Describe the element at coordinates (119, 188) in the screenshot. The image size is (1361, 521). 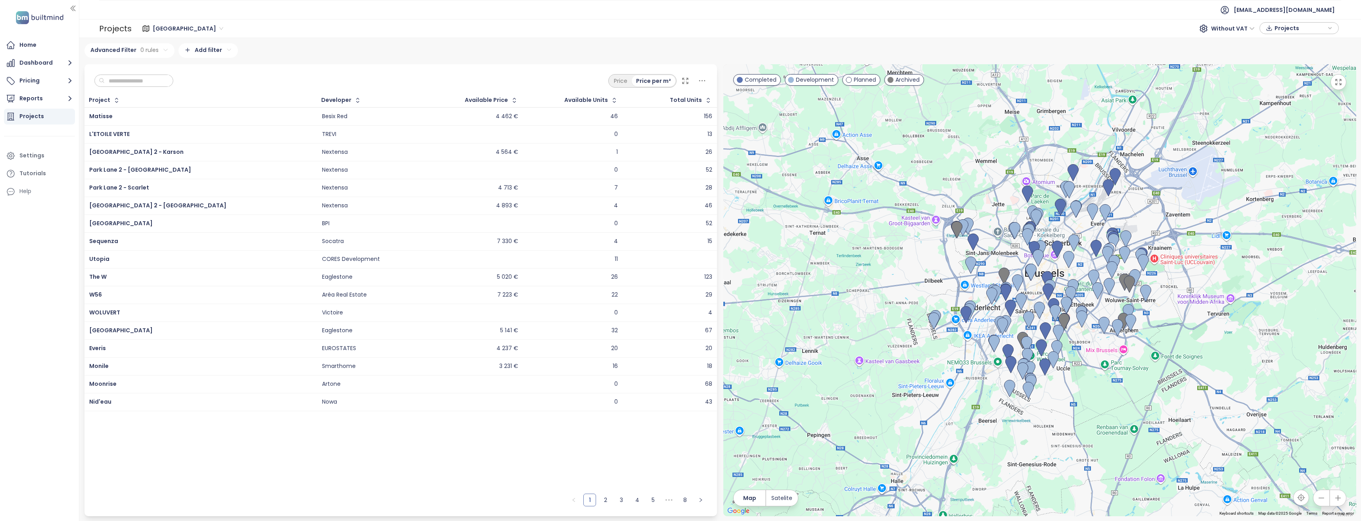
I see `a: Park Lane 2 - Scarlet` at that location.